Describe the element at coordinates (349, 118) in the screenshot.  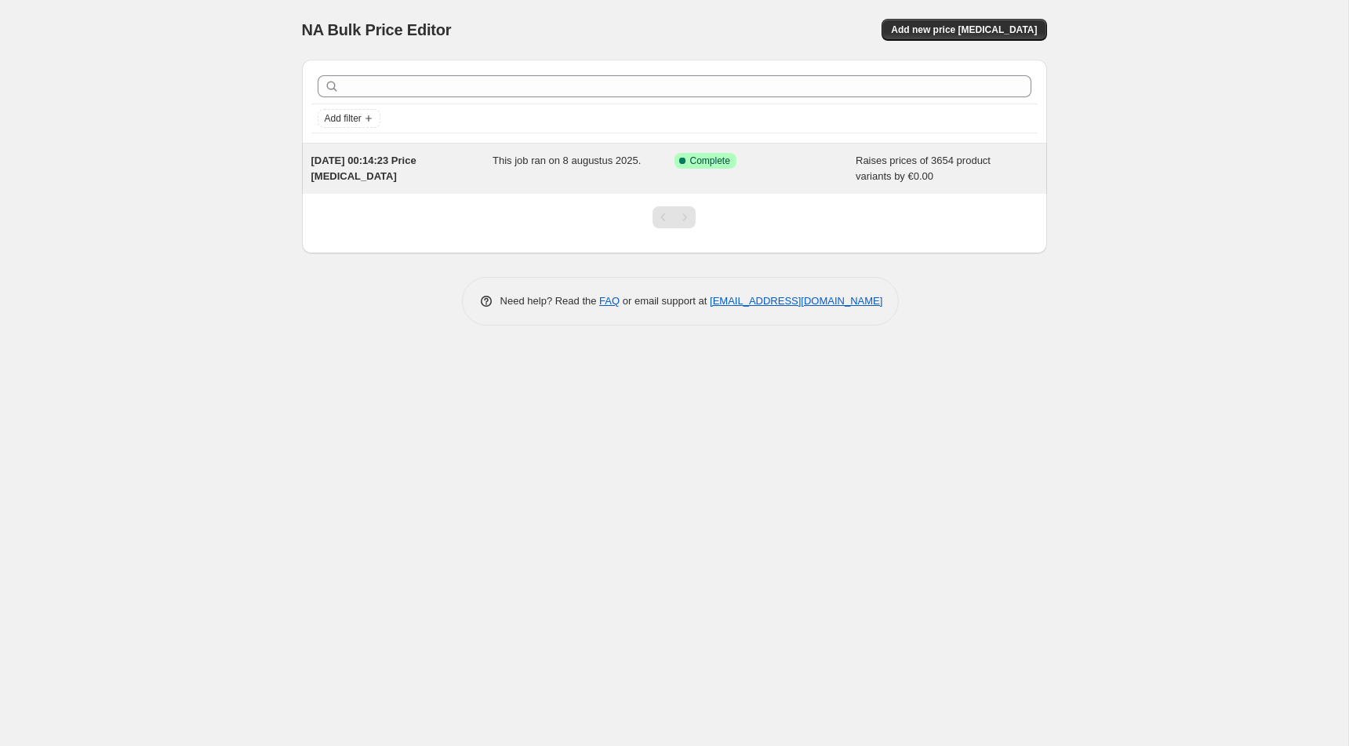
I see `button: Add filter` at that location.